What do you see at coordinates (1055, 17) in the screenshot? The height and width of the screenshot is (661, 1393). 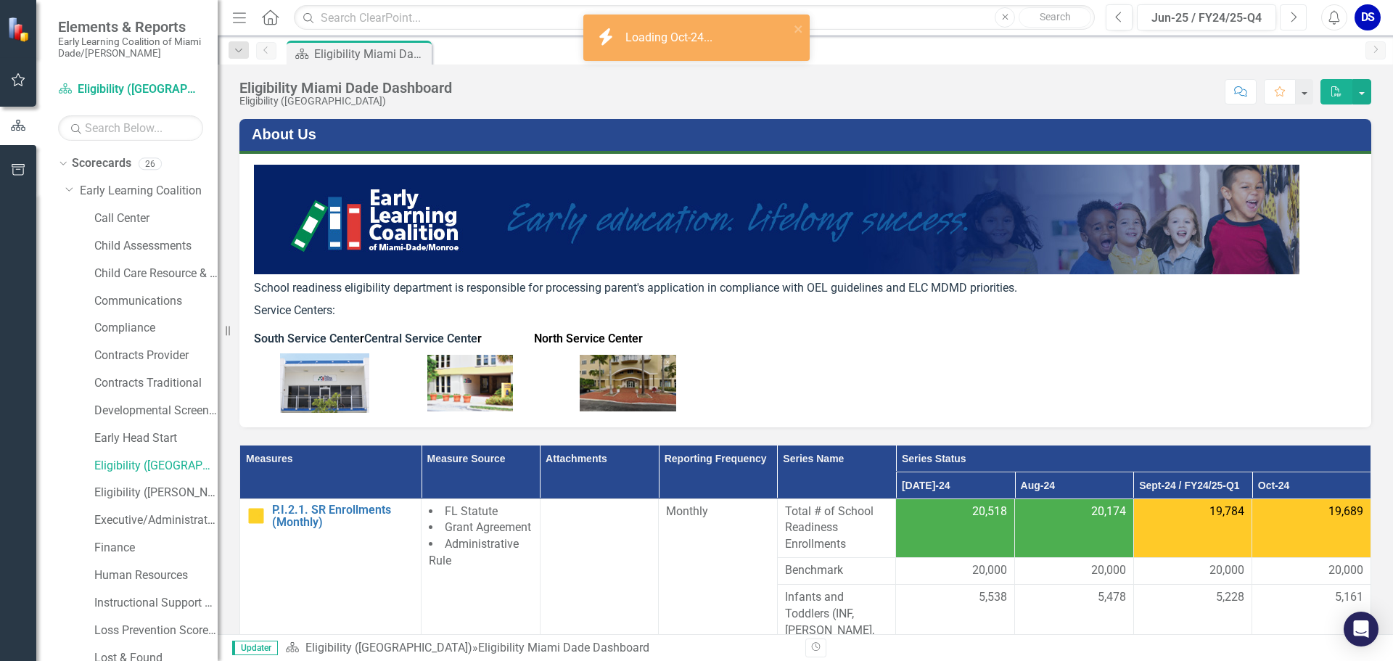 I see `button: Search` at bounding box center [1055, 17].